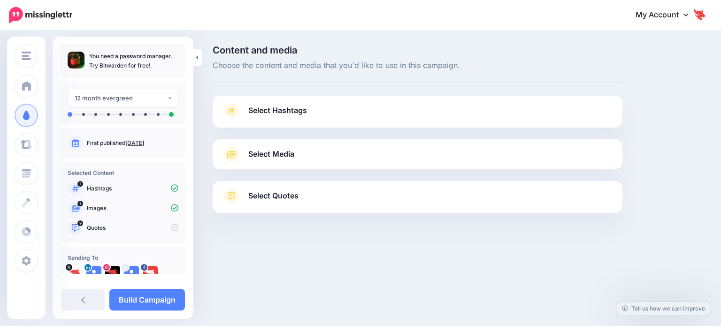 The height and width of the screenshot is (326, 721). What do you see at coordinates (418, 66) in the screenshot?
I see `span: Choose the content and media that you'd like to use in this campaign.` at bounding box center [418, 66].